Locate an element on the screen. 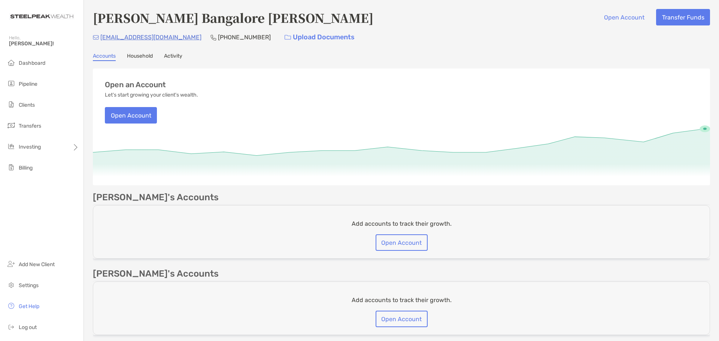  span: Add New Client is located at coordinates (37, 265).